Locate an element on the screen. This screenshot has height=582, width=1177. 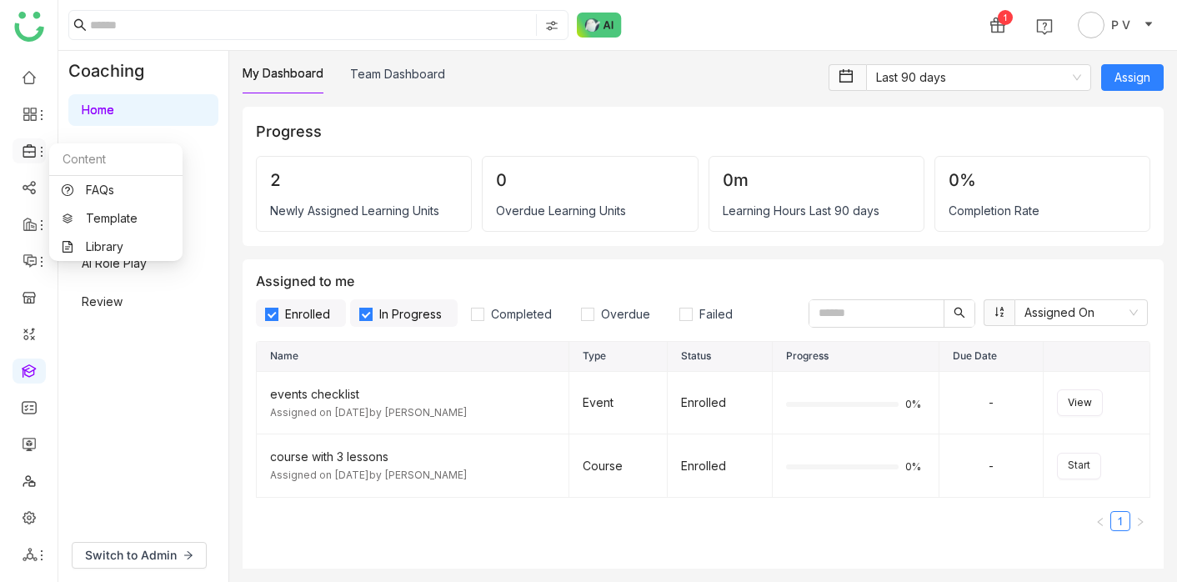
button: Previous Page is located at coordinates (1100, 521).